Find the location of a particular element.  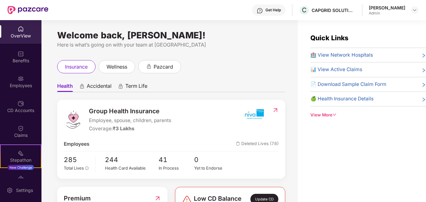

span: Total Lives is located at coordinates (74, 168).